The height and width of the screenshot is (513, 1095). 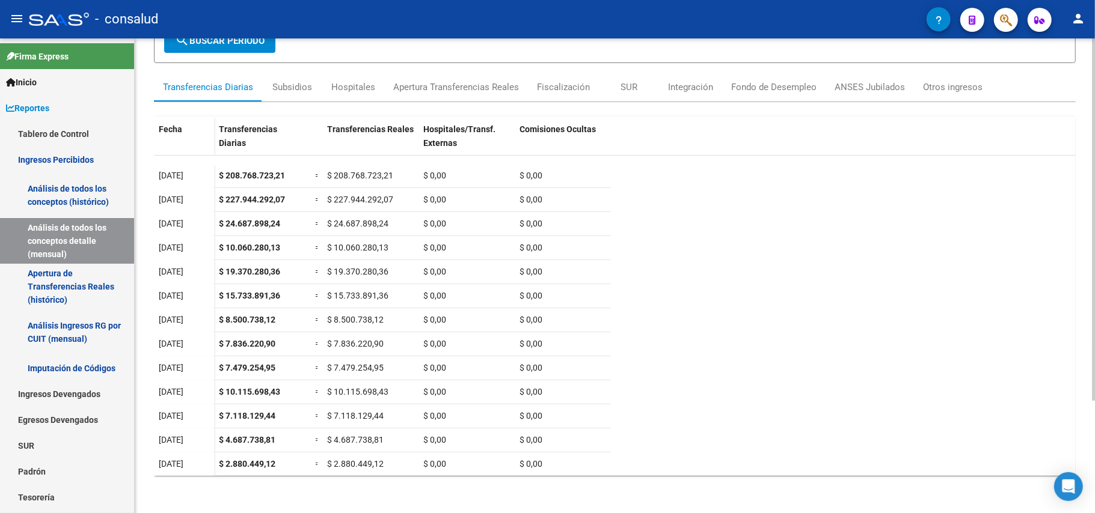 What do you see at coordinates (952, 87) in the screenshot?
I see `div: Otros ingresos` at bounding box center [952, 87].